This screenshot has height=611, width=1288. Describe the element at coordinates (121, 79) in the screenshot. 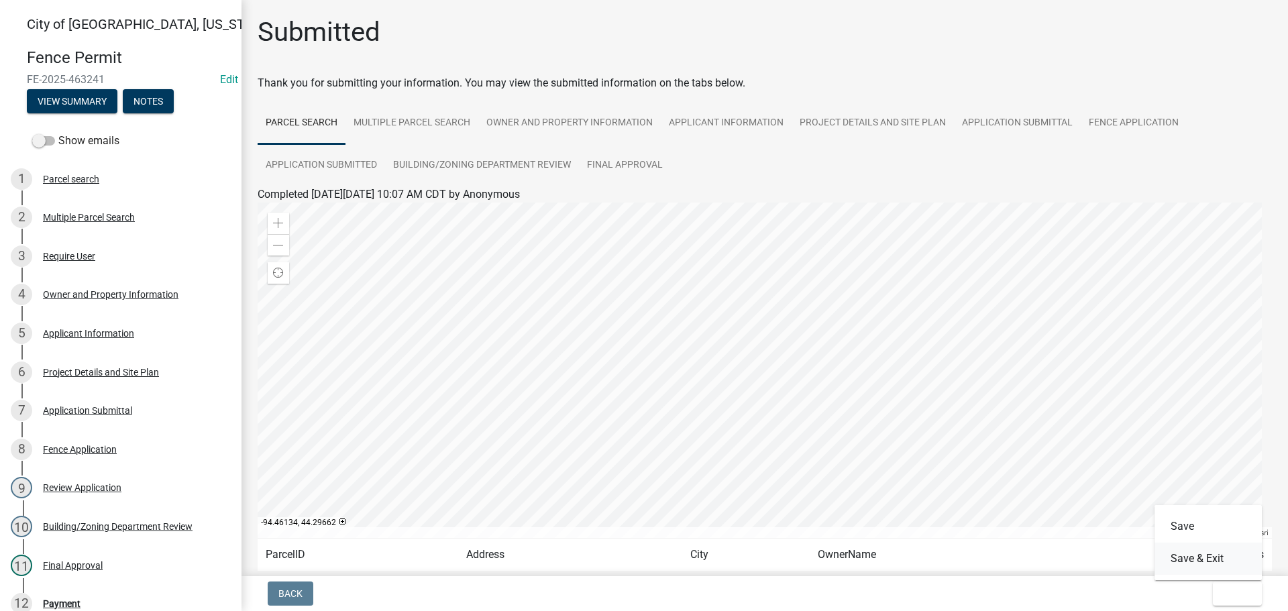

I see `span: FE-2025-463241` at that location.